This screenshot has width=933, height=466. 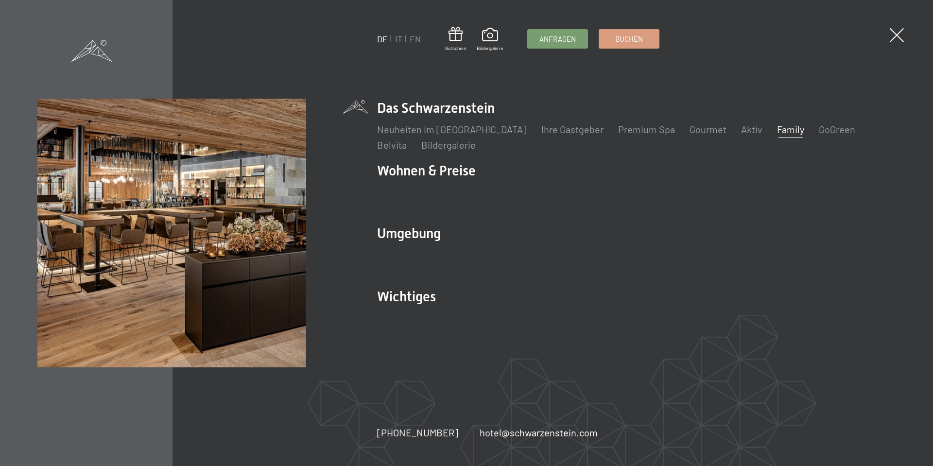 I want to click on a: Premium Spa, so click(x=646, y=129).